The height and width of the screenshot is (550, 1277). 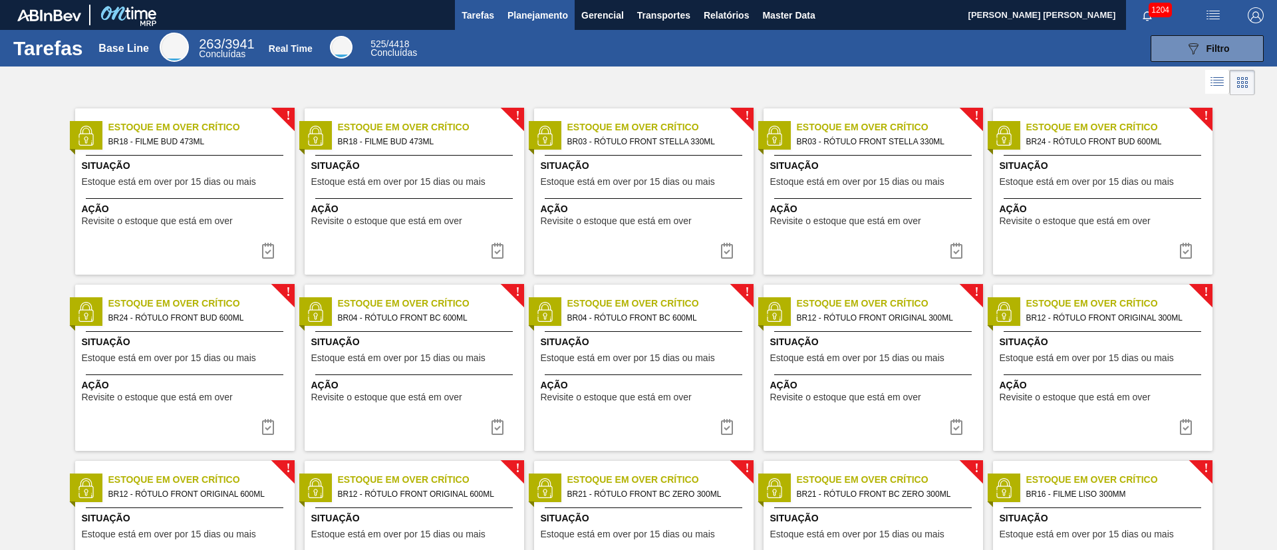 I want to click on button: Notificações, so click(x=1148, y=15).